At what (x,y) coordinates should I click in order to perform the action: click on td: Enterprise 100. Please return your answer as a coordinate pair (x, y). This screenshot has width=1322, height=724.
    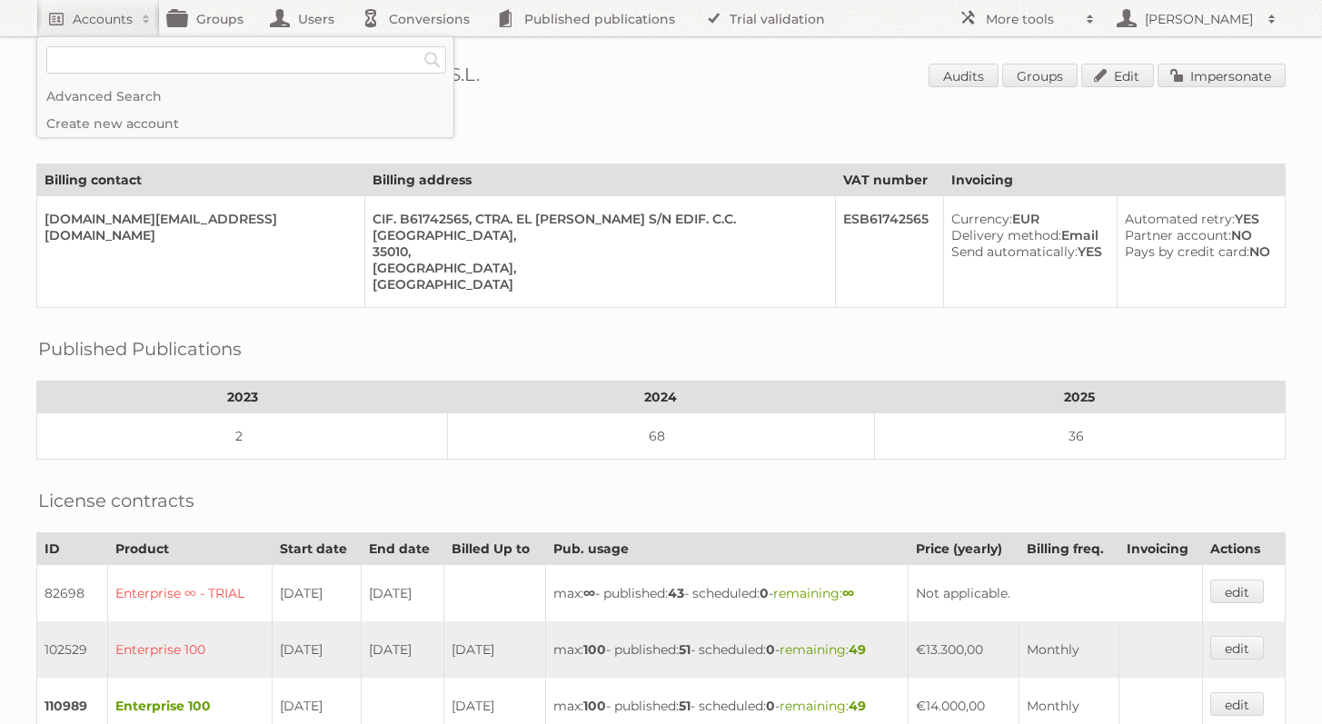
    Looking at the image, I should click on (189, 650).